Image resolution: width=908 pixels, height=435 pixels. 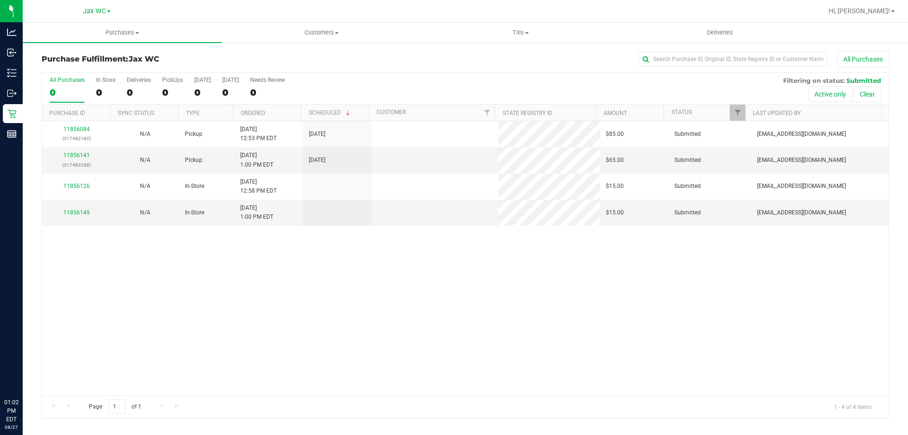 I want to click on button: Clear, so click(x=868, y=94).